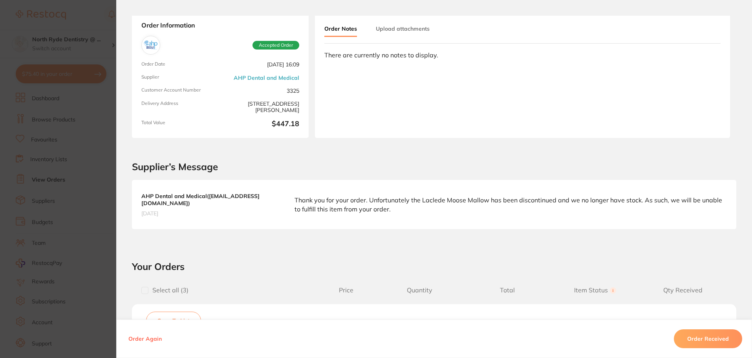  What do you see at coordinates (174, 321) in the screenshot?
I see `button: Save To List` at bounding box center [174, 321].